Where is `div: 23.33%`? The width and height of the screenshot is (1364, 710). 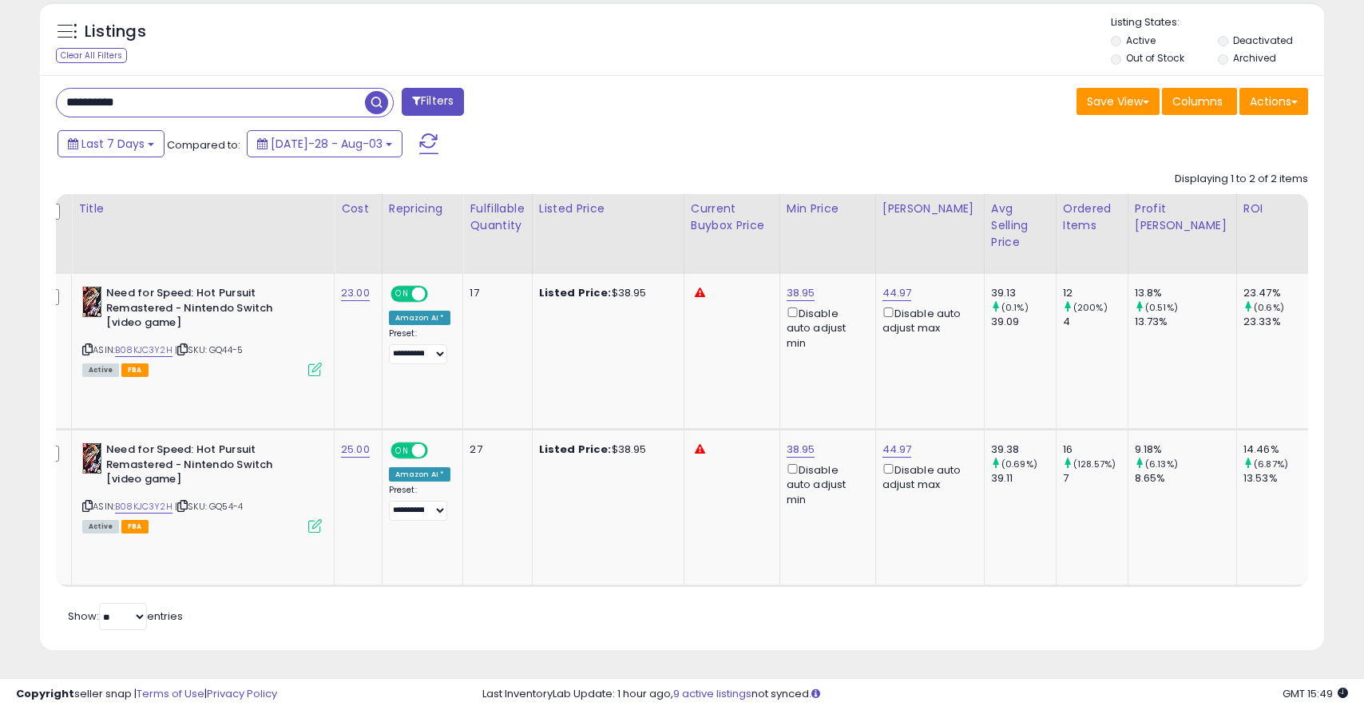
div: 23.33% is located at coordinates (1276, 322).